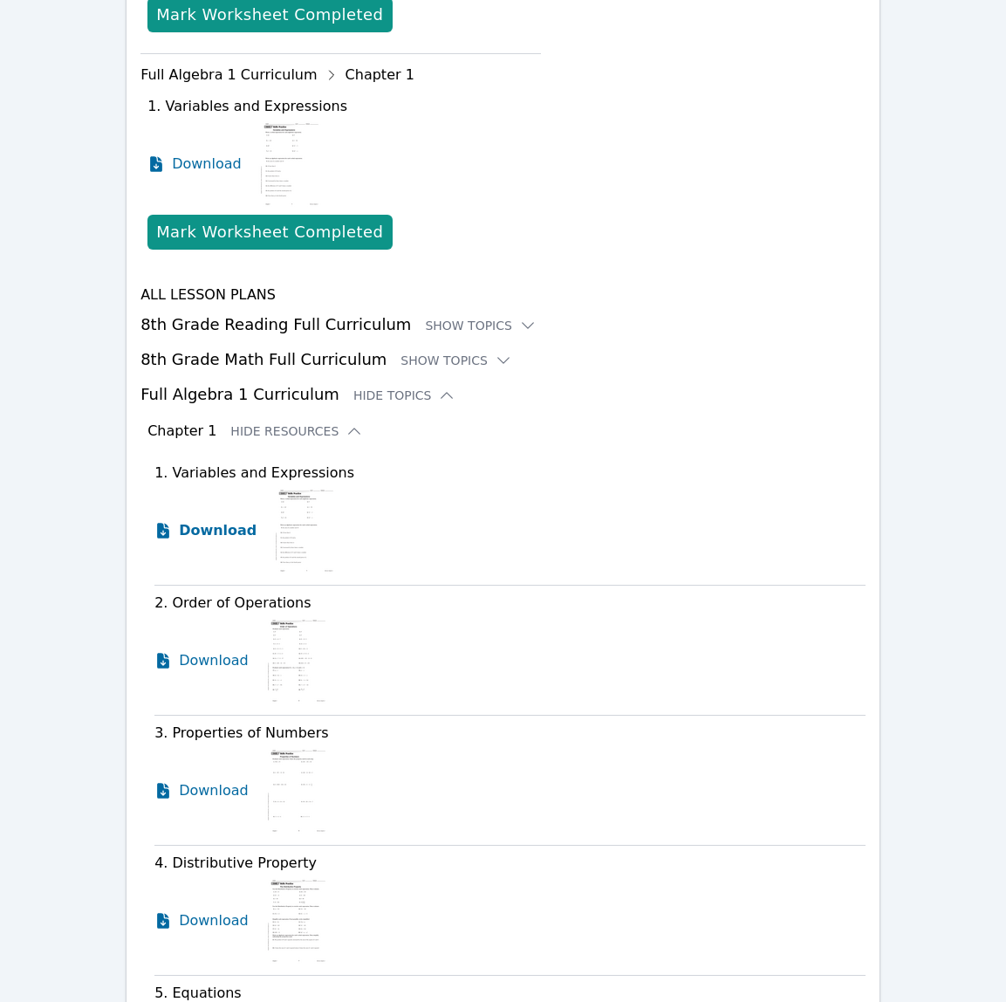 This screenshot has height=1002, width=1006. Describe the element at coordinates (503, 395) in the screenshot. I see `h3: Full Algebra 1 Curriculum` at that location.